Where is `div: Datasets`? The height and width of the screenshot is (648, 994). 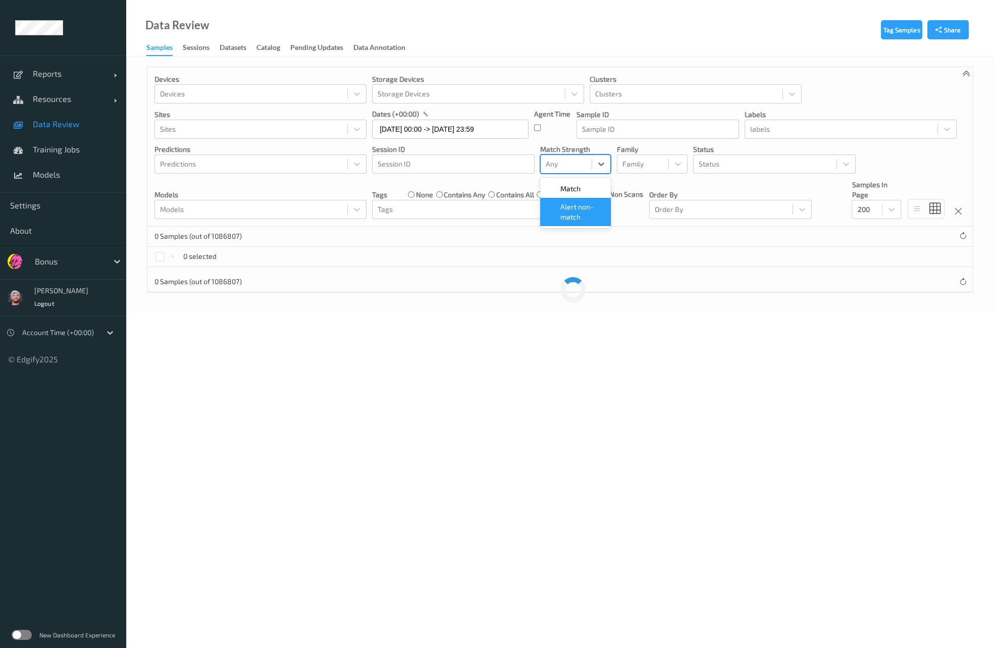 div: Datasets is located at coordinates (233, 48).